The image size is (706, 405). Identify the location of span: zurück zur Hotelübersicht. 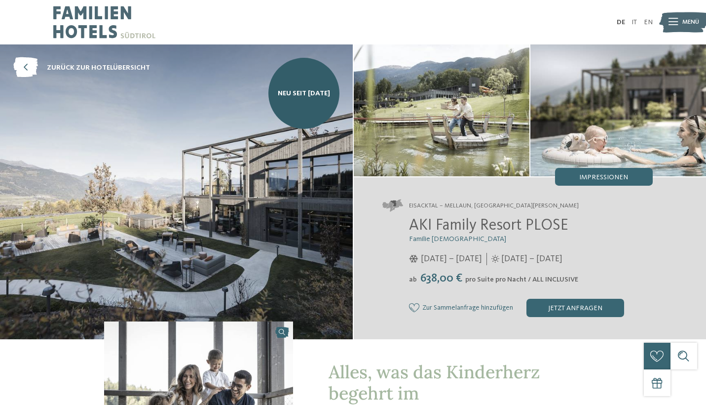
(98, 68).